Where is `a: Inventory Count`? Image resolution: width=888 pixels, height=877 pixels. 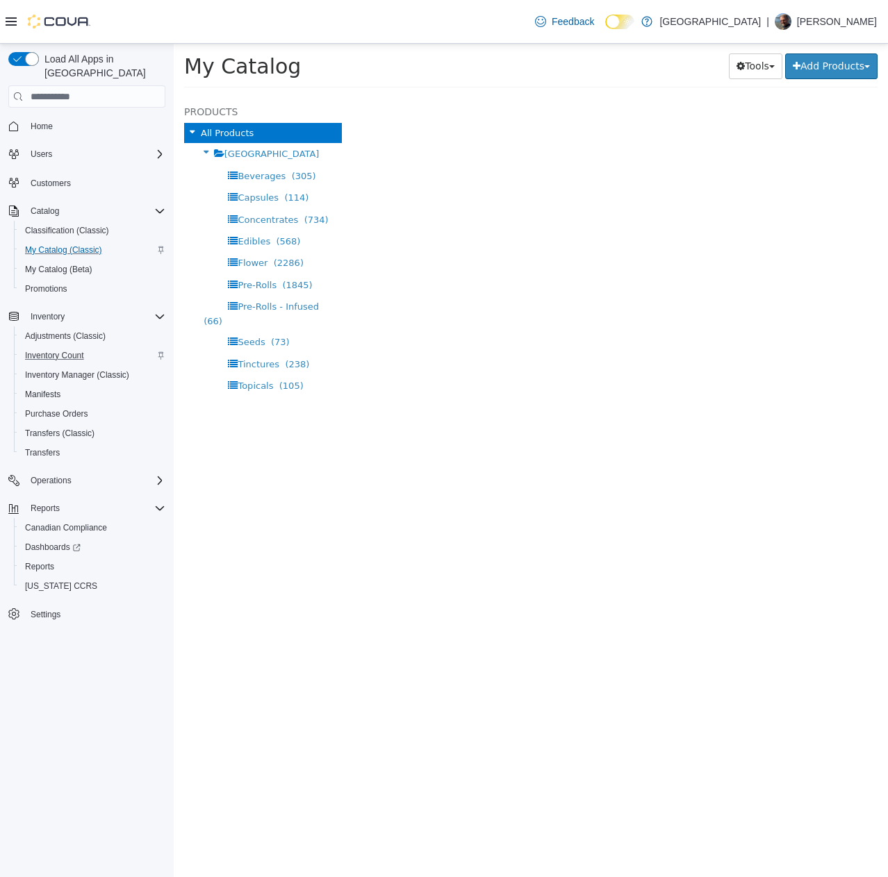 a: Inventory Count is located at coordinates (54, 356).